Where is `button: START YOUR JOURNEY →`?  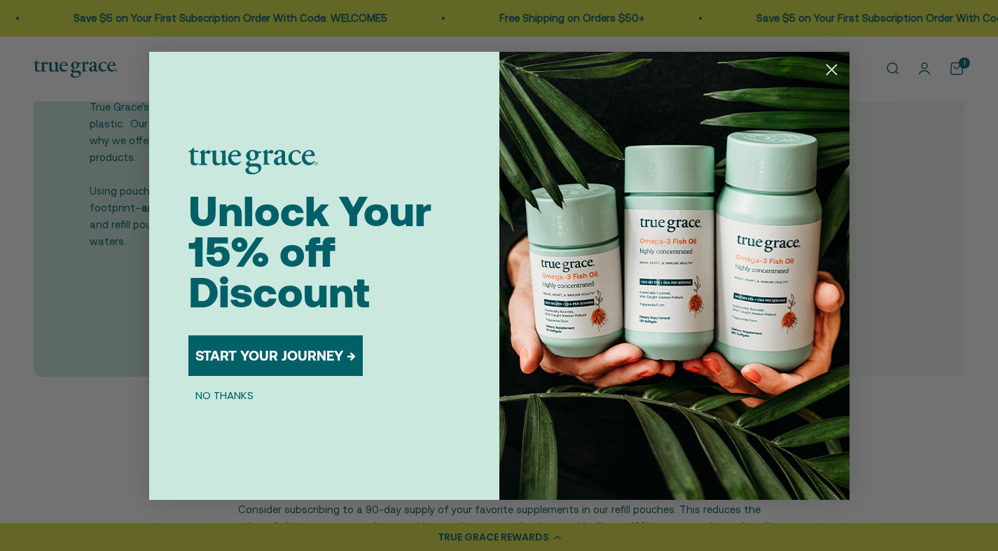 button: START YOUR JOURNEY → is located at coordinates (275, 356).